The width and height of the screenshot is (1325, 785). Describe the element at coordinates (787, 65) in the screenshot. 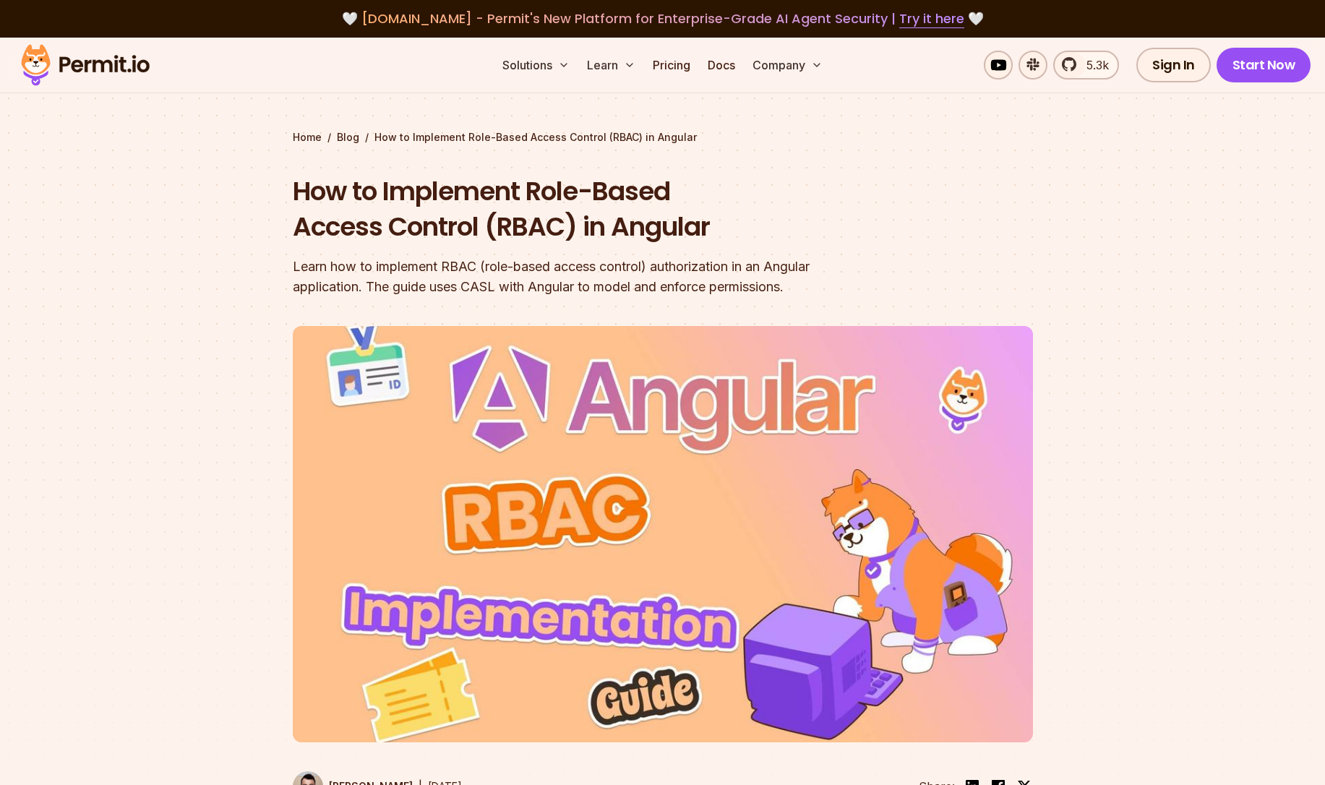

I see `button: Company` at that location.